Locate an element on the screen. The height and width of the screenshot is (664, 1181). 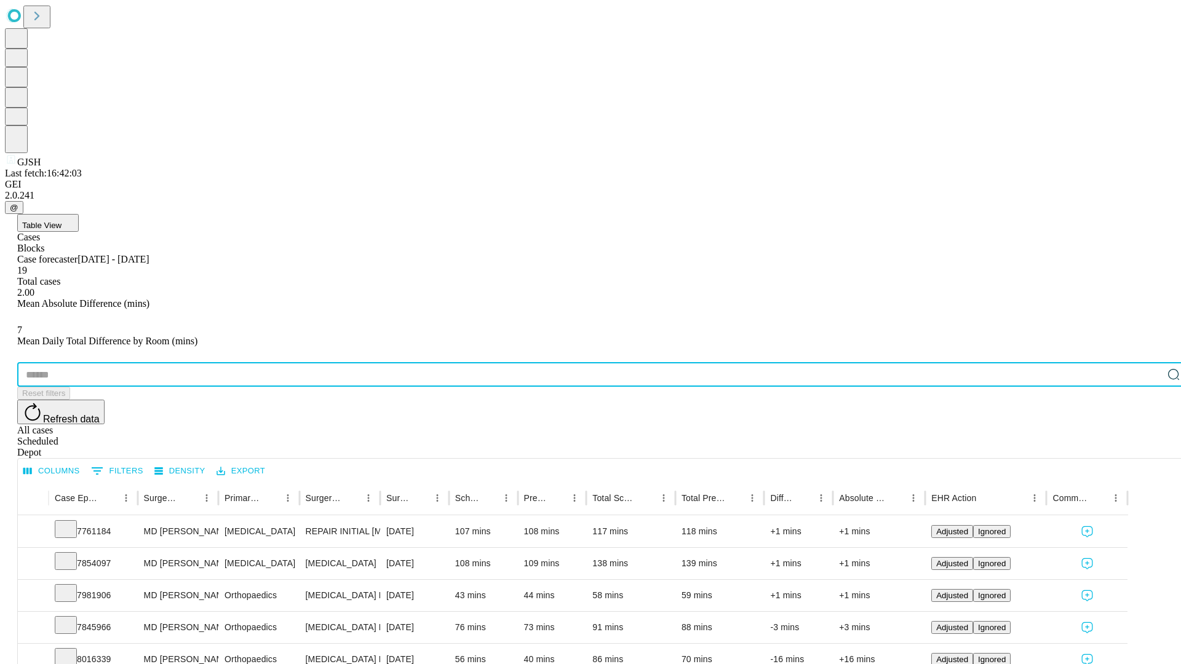
span: Mean Absolute Difference (mins) is located at coordinates (83, 303).